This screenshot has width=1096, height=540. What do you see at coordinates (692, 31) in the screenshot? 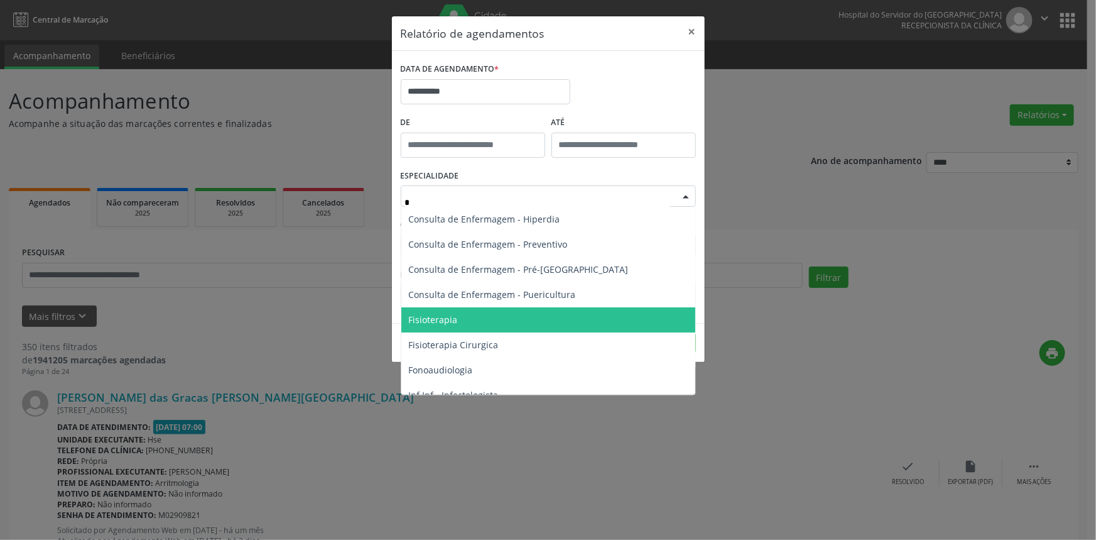
I see `button: Close` at bounding box center [692, 31].